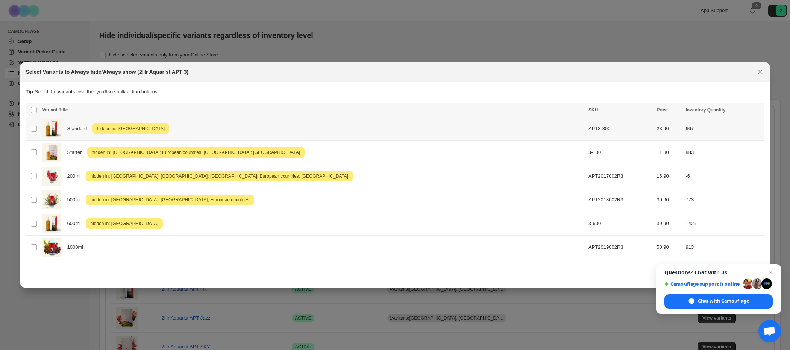  I want to click on img: APT3200mlR2000px-min.jpg, so click(52, 176).